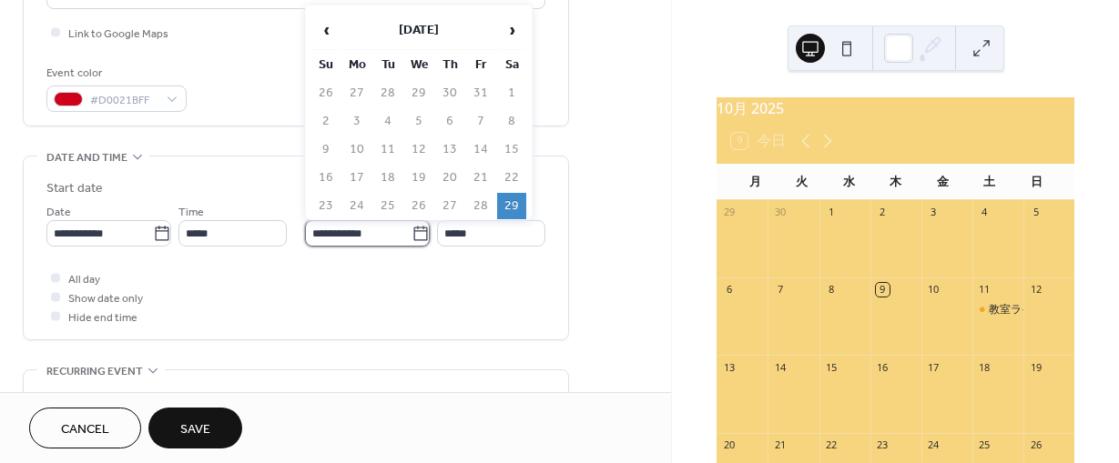 This screenshot has height=463, width=1119. I want to click on div: 木, so click(896, 182).